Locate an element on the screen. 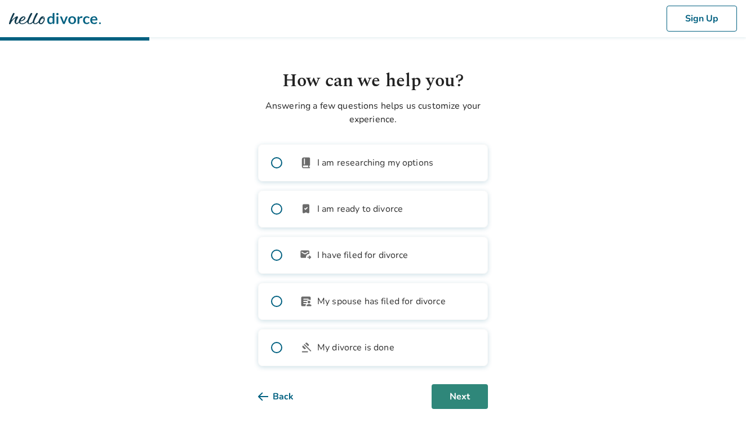 Image resolution: width=746 pixels, height=436 pixels. button: Back is located at coordinates (285, 397).